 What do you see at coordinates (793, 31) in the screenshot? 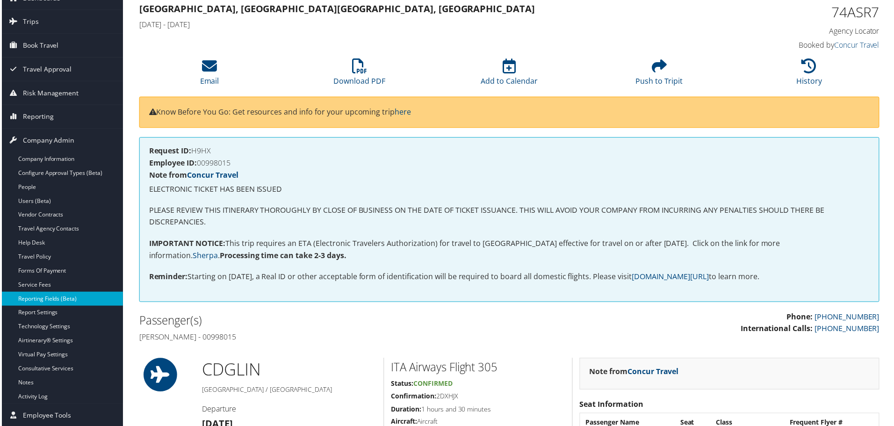
I see `h4: Agency Locator` at bounding box center [793, 31].